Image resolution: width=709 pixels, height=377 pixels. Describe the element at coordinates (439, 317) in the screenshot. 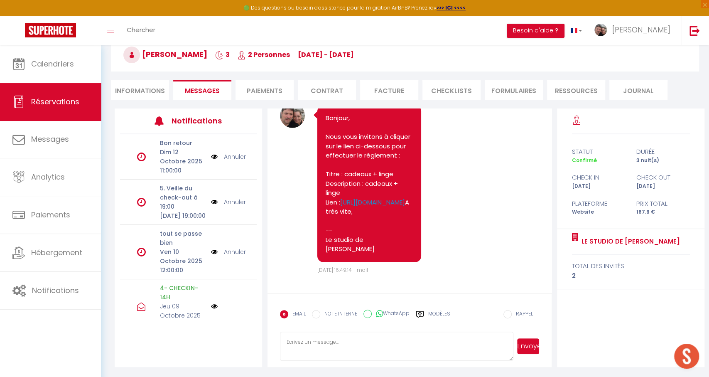

I see `label: Modèles` at that location.